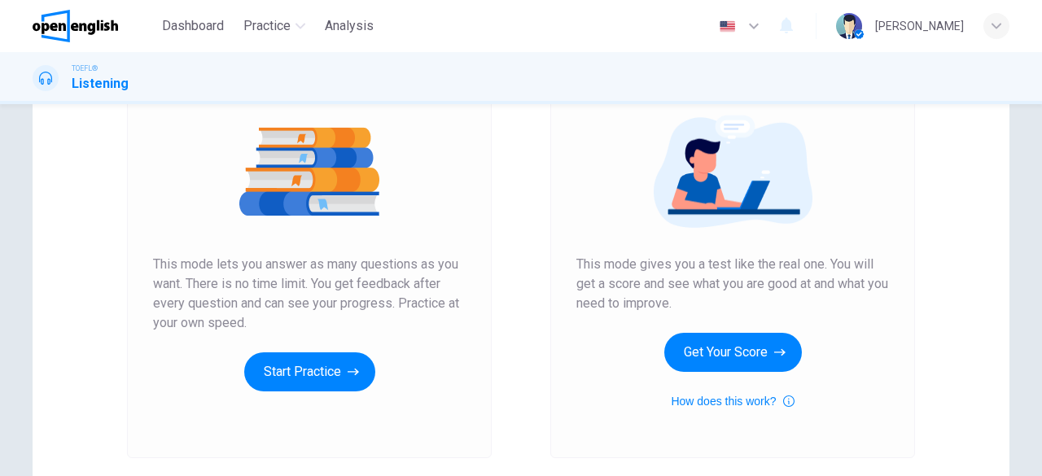  I want to click on button: Practice, so click(274, 26).